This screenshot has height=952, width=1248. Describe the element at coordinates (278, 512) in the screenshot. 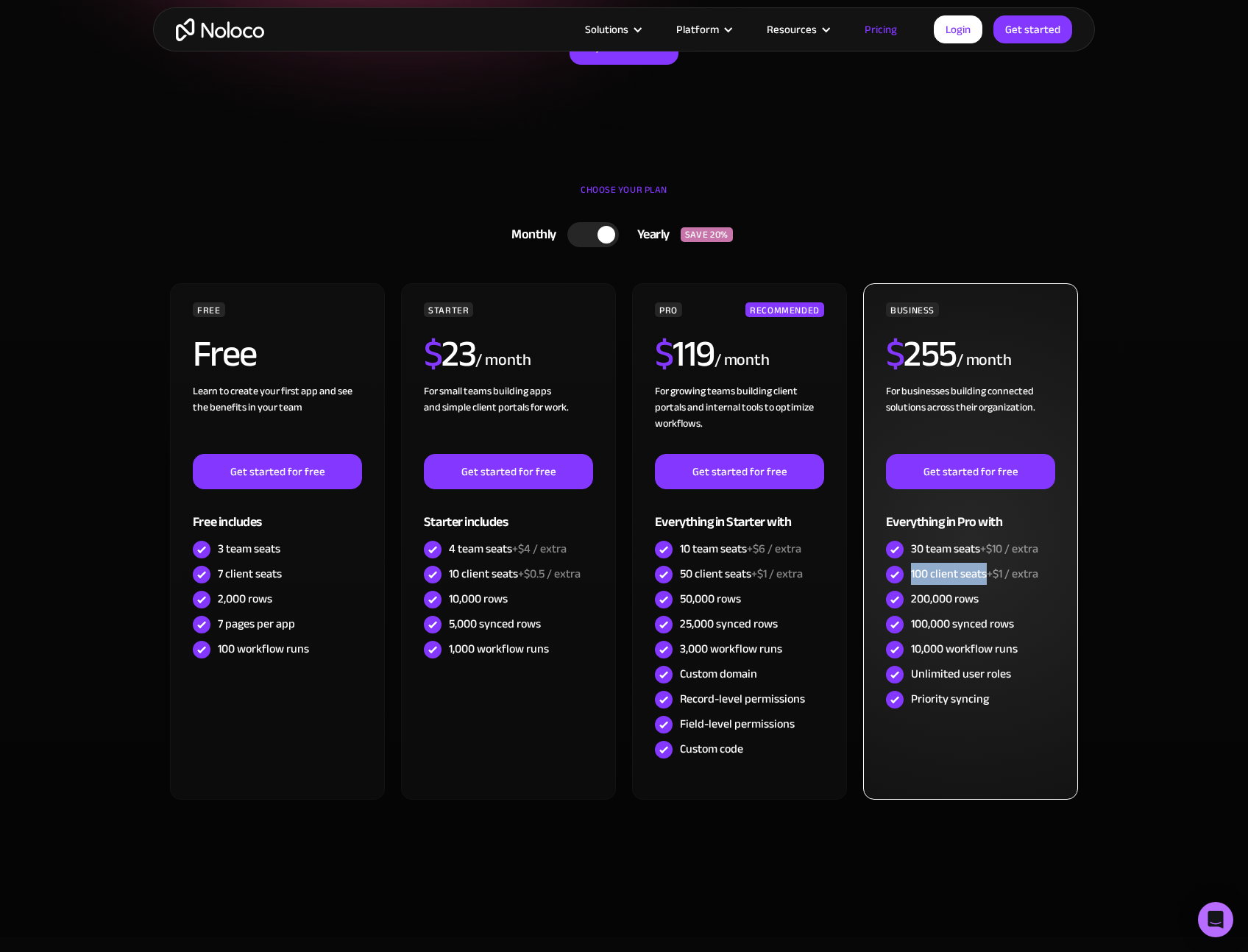

I see `div: Free includes` at that location.